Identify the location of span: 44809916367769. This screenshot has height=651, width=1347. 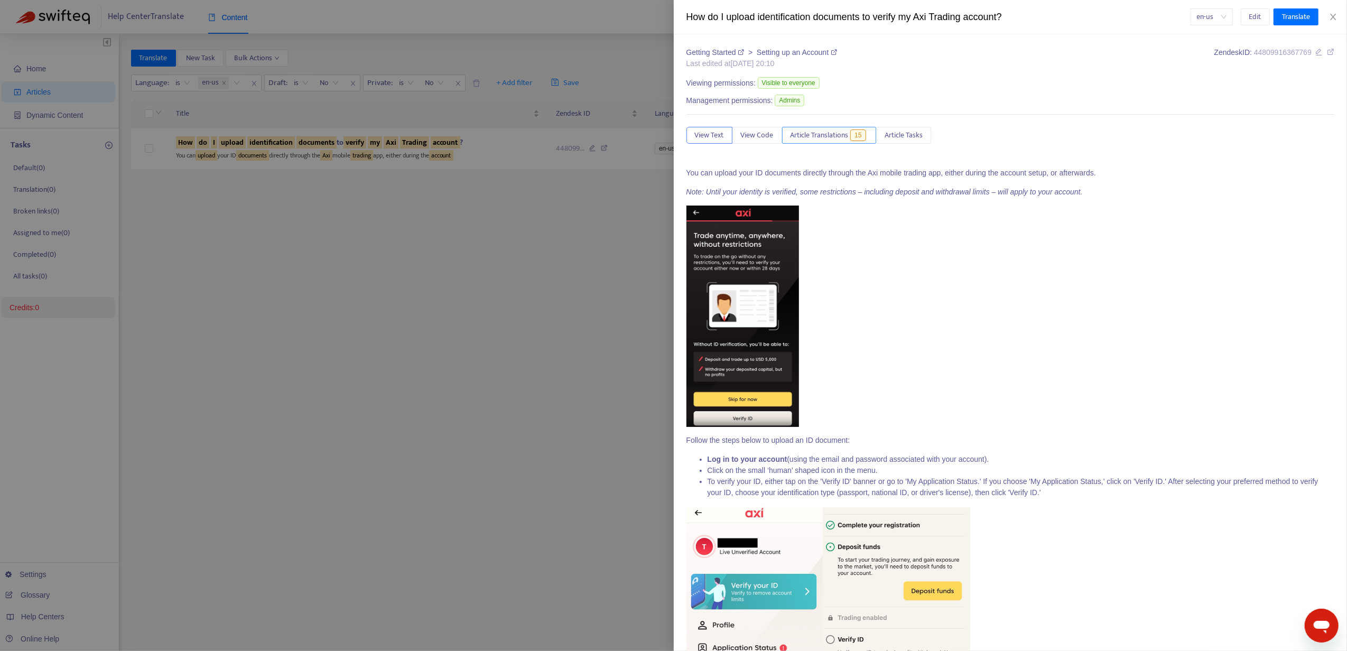
(1283, 52).